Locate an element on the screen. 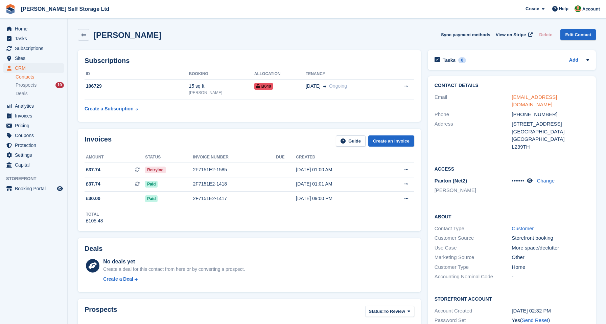  button: Status: To Review is located at coordinates (390, 311).